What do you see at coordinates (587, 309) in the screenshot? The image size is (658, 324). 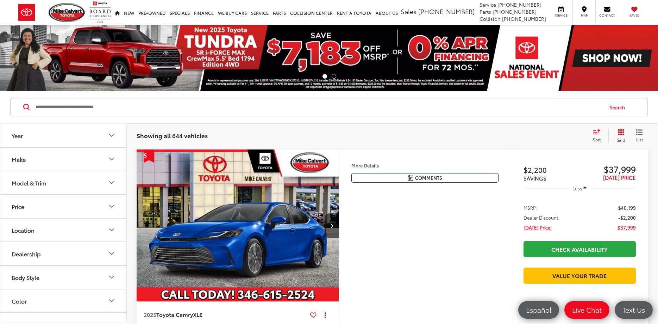 I see `a: Live Chat` at bounding box center [587, 309].